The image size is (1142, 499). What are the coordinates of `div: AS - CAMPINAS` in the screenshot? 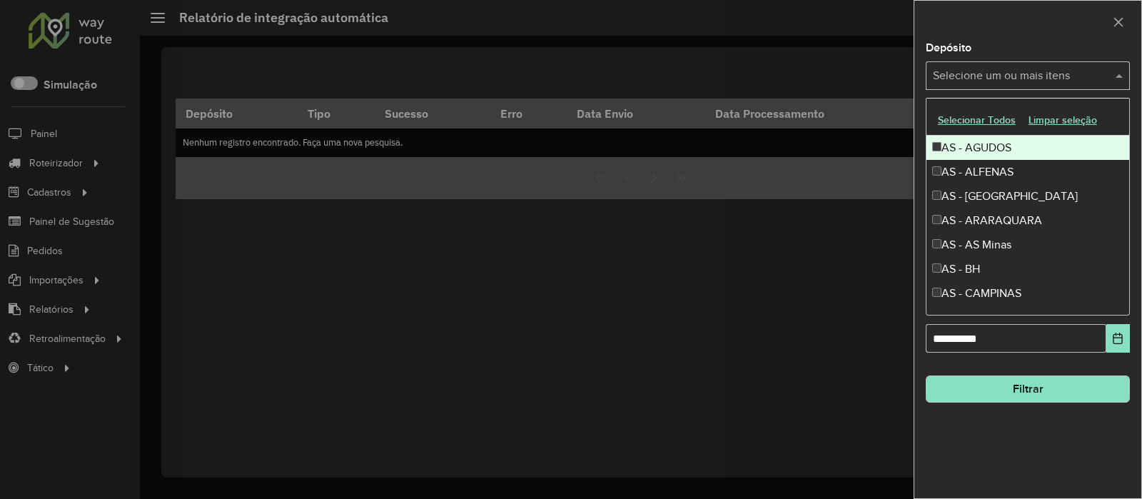 It's located at (1028, 293).